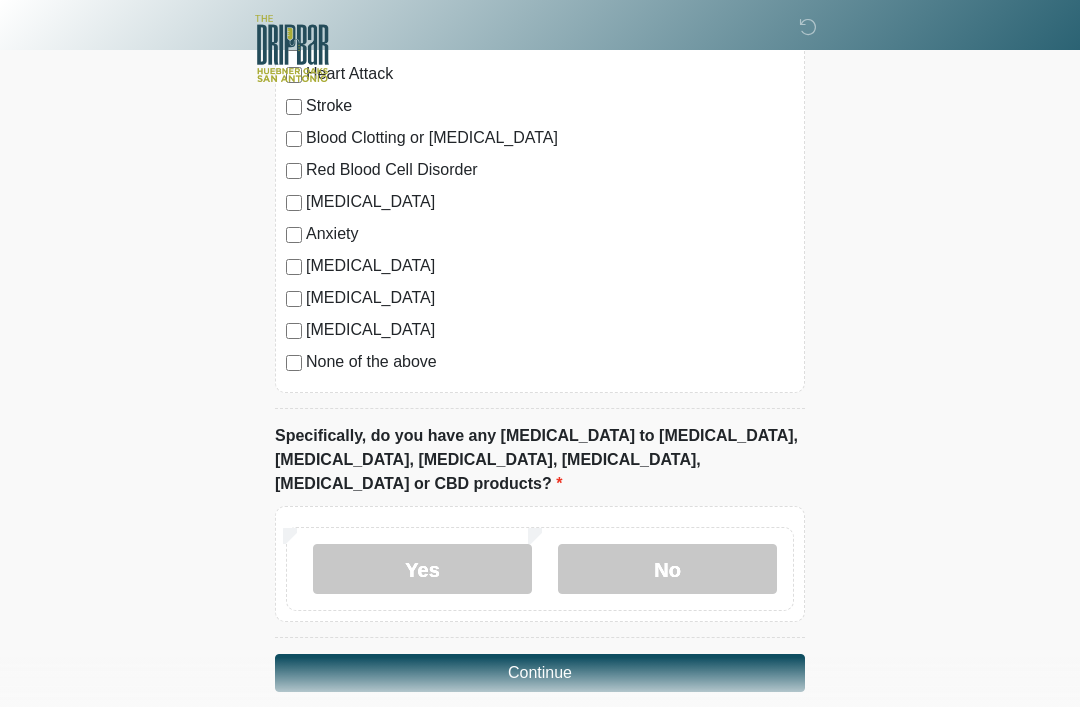 The image size is (1080, 707). Describe the element at coordinates (294, 107) in the screenshot. I see `input: Stroke` at that location.